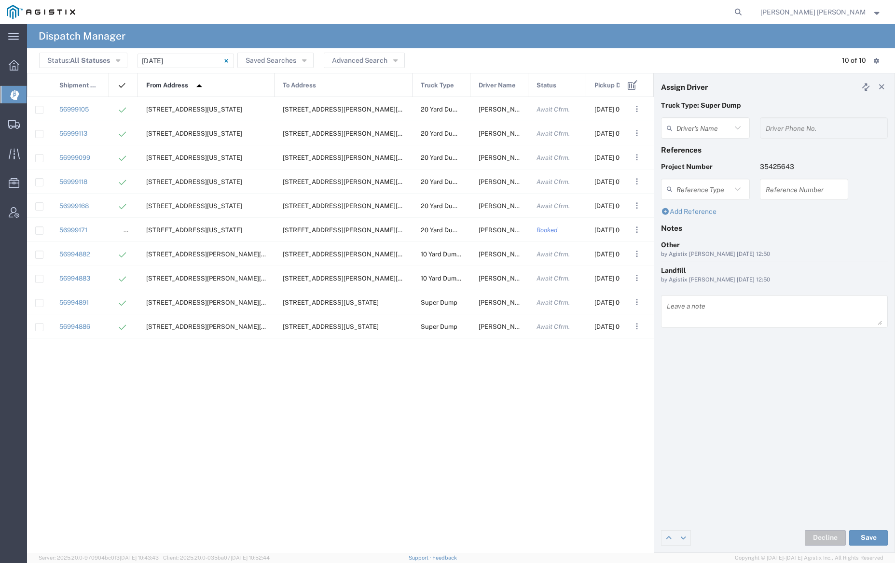 Image resolution: width=895 pixels, height=563 pixels. I want to click on a: 56999099, so click(75, 157).